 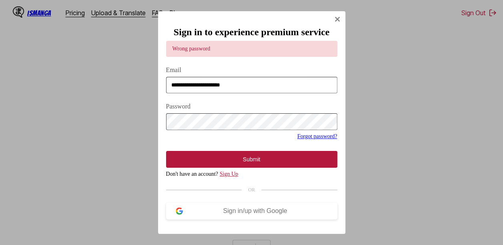 I want to click on h2: Sign in to experience premium service, so click(x=252, y=32).